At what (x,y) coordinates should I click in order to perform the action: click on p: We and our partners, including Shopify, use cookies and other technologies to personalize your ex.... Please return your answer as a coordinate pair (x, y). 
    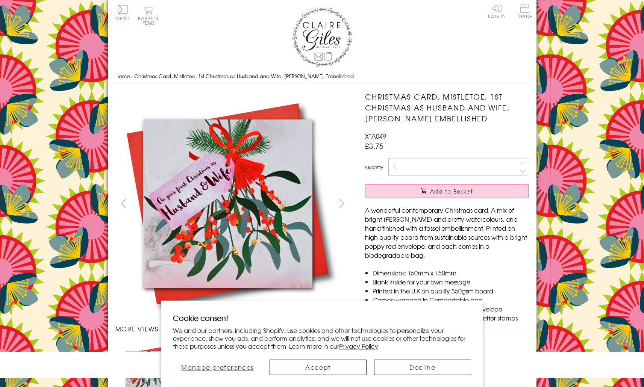
    Looking at the image, I should click on (322, 338).